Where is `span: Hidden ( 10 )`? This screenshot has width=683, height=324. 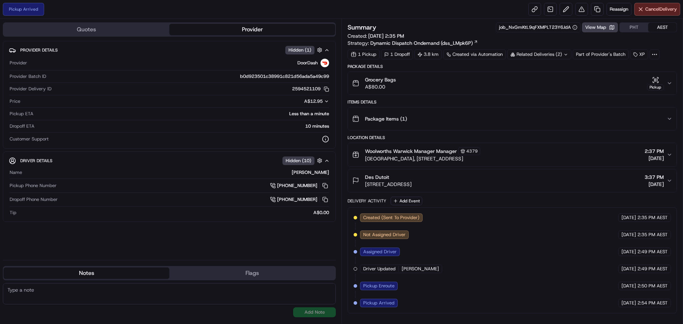 span: Hidden ( 10 ) is located at coordinates (299, 161).